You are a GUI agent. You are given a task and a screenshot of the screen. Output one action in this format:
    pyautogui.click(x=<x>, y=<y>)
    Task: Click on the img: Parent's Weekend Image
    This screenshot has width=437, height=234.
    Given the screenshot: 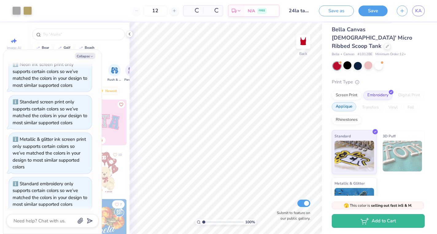 What is the action you would take?
    pyautogui.click(x=131, y=70)
    